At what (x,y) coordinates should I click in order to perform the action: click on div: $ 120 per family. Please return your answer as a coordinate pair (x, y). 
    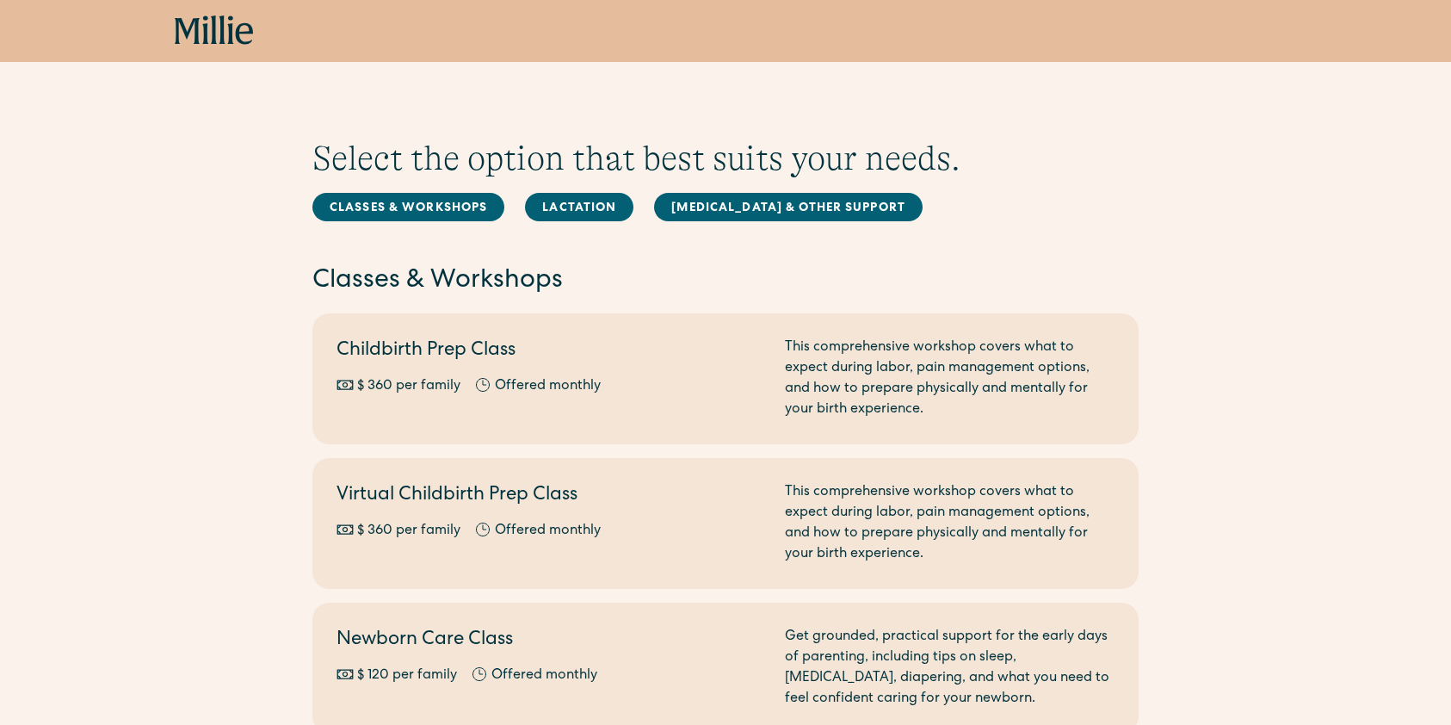
    Looking at the image, I should click on (407, 676).